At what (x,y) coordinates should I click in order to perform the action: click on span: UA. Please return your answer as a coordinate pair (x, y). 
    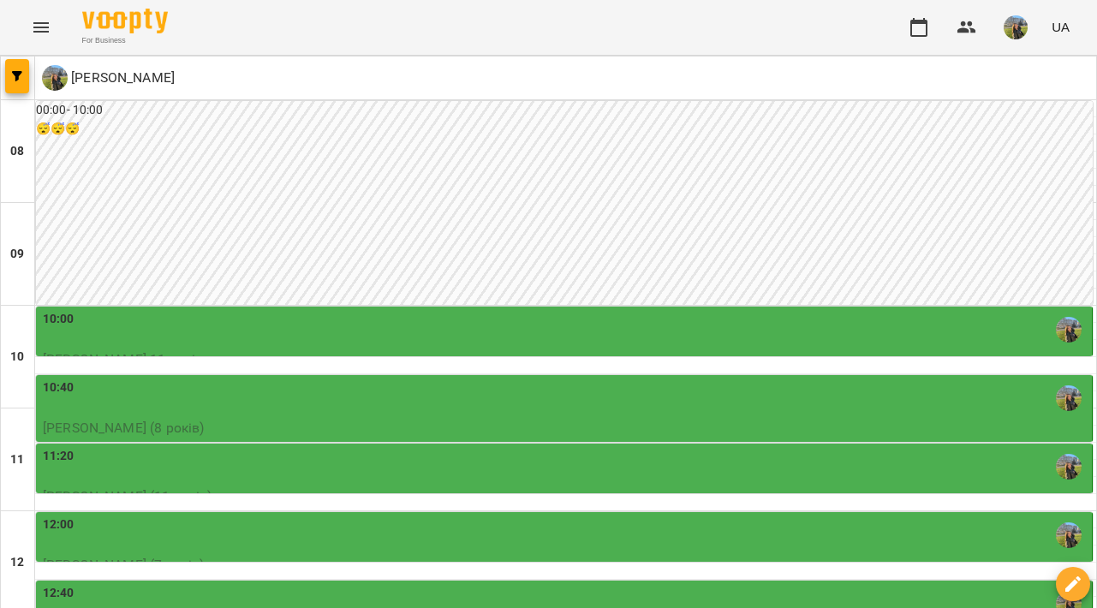
    Looking at the image, I should click on (1060, 27).